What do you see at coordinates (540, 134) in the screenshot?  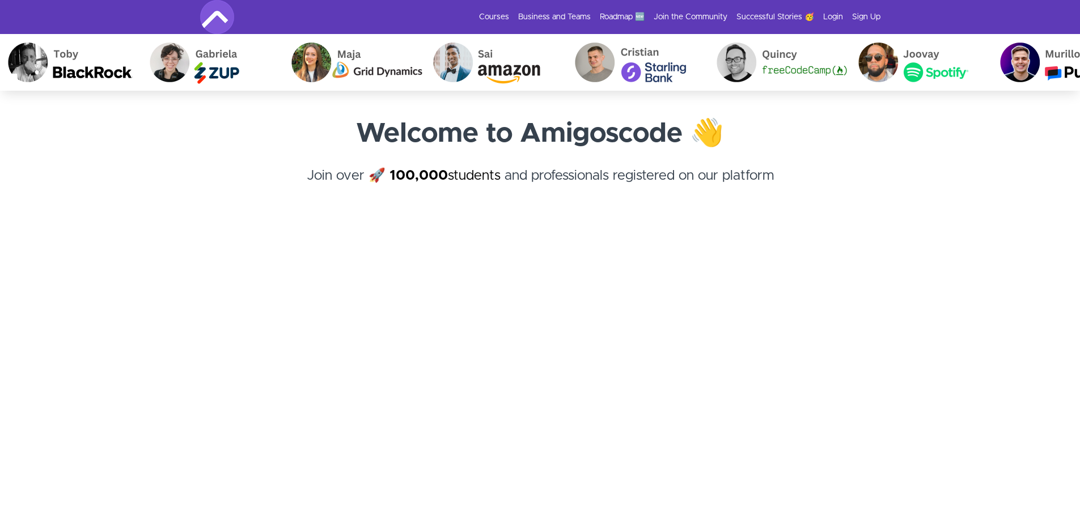 I see `strong: Welcome to Amigoscode 👋` at bounding box center [540, 134].